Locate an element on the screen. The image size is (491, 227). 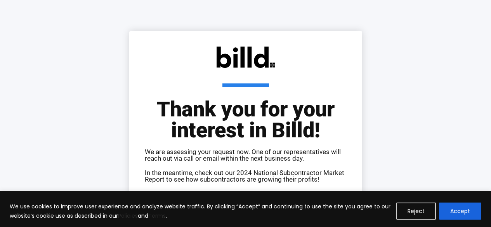
a: Policies is located at coordinates (128, 216).